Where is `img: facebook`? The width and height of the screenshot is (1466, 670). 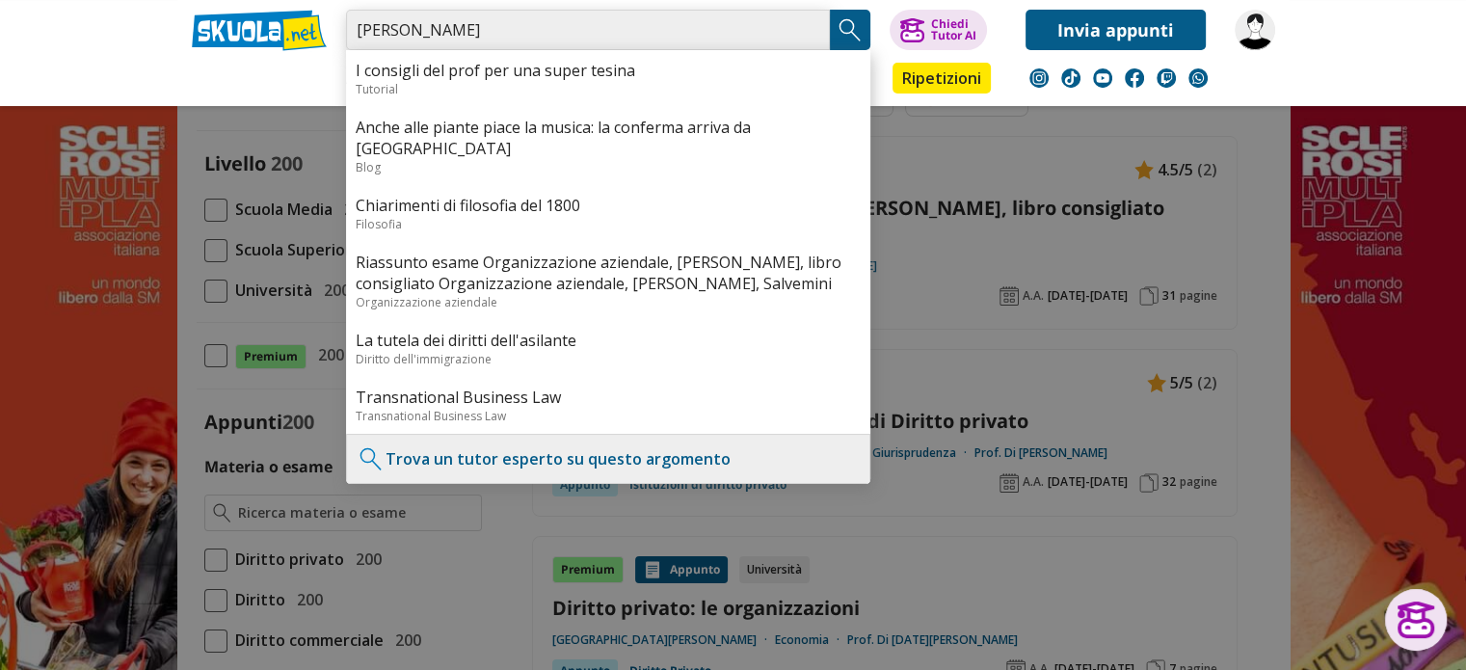
img: facebook is located at coordinates (1135, 78).